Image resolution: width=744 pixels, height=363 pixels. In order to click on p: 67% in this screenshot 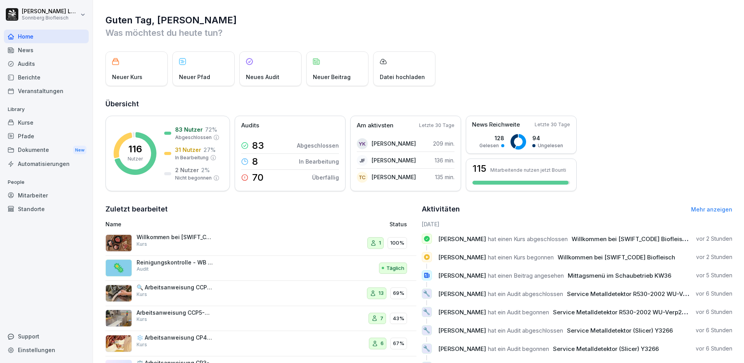, I will do `click(399, 343)`.